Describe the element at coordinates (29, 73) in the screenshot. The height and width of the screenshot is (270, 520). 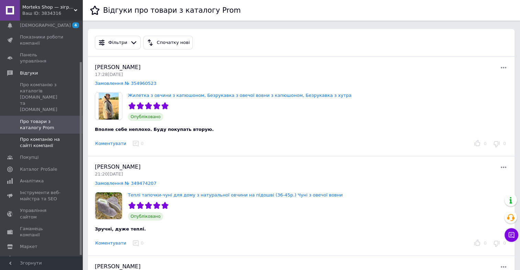
I see `span: Відгуки` at that location.